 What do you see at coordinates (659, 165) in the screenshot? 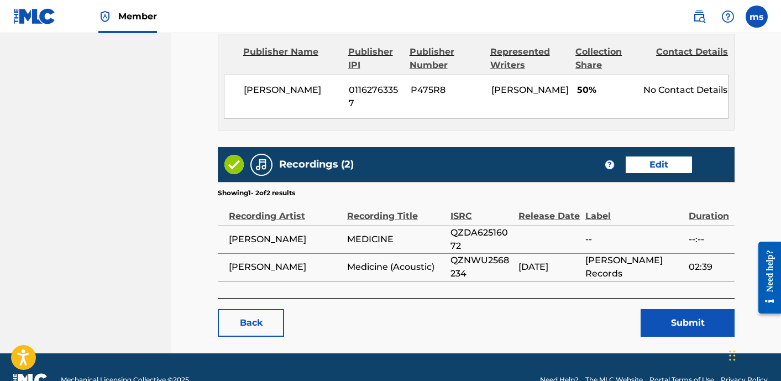
I see `a: Edit` at bounding box center [659, 165].